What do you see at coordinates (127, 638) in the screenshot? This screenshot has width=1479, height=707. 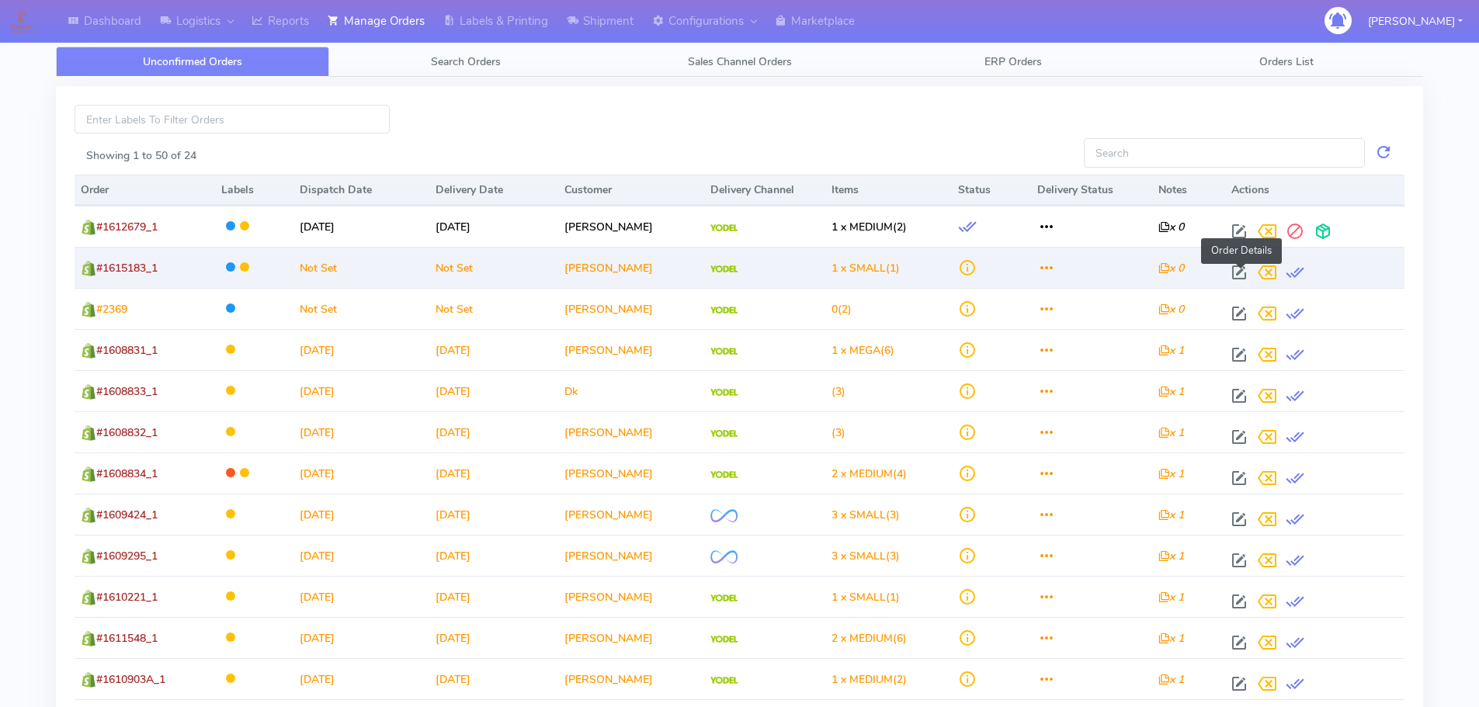 I see `span: #1611548_1` at bounding box center [127, 638].